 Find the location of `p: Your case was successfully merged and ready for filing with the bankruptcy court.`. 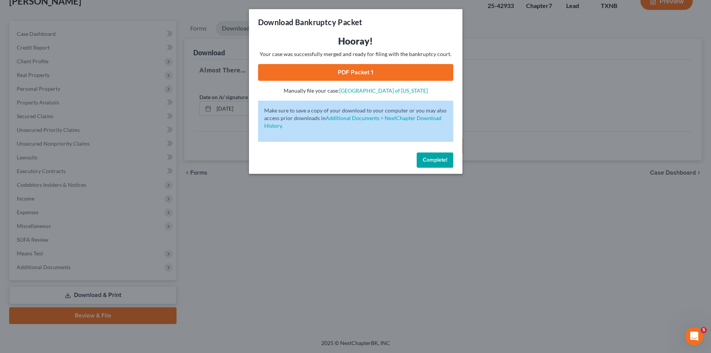

p: Your case was successfully merged and ready for filing with the bankruptcy court. is located at coordinates (356, 54).